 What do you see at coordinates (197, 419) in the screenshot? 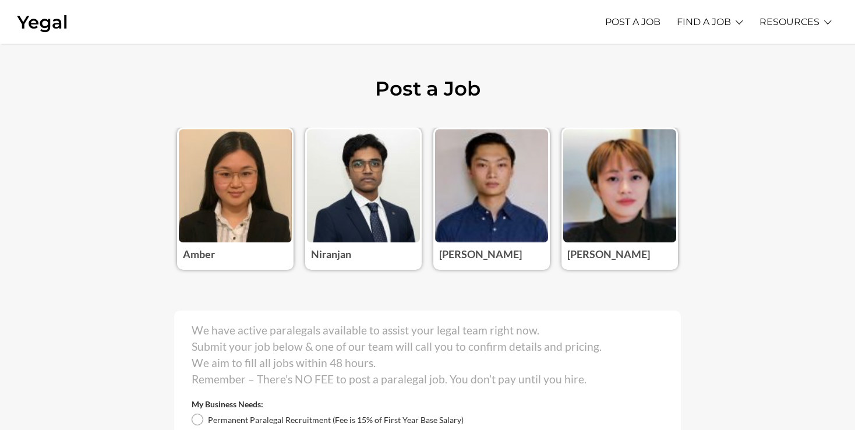
I see `input: Permanent Paralegal Recruitment (Fee is 15% of First Year Base Salary)` at bounding box center [197, 419].